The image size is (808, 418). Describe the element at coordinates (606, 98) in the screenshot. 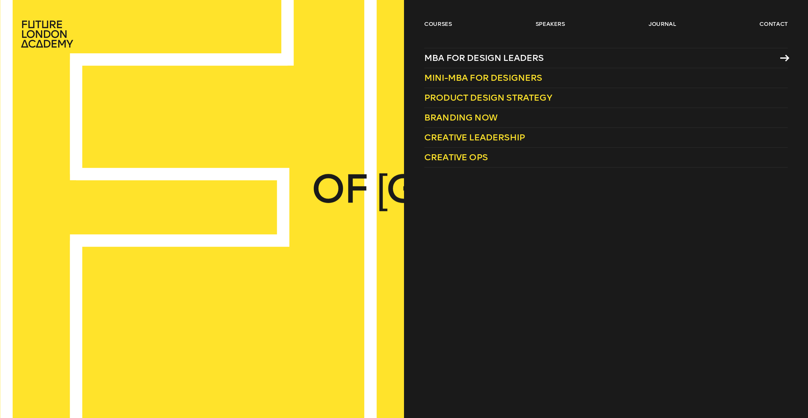

I see `a: Product Design Strategy` at that location.